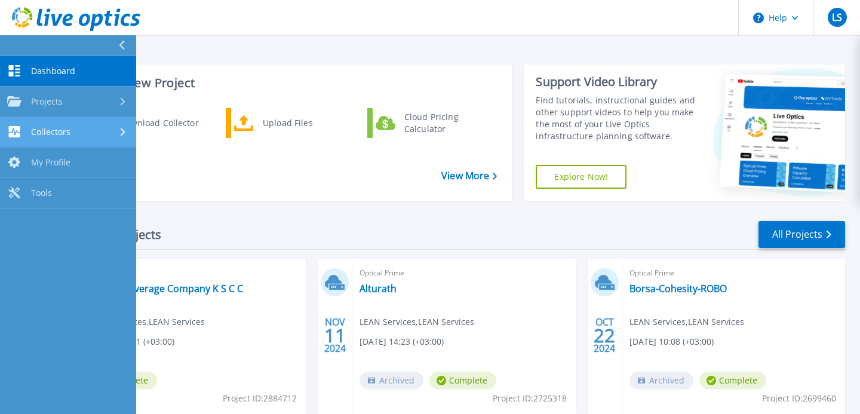 The image size is (860, 414). What do you see at coordinates (799, 398) in the screenshot?
I see `span: Project ID: 2699460` at bounding box center [799, 398].